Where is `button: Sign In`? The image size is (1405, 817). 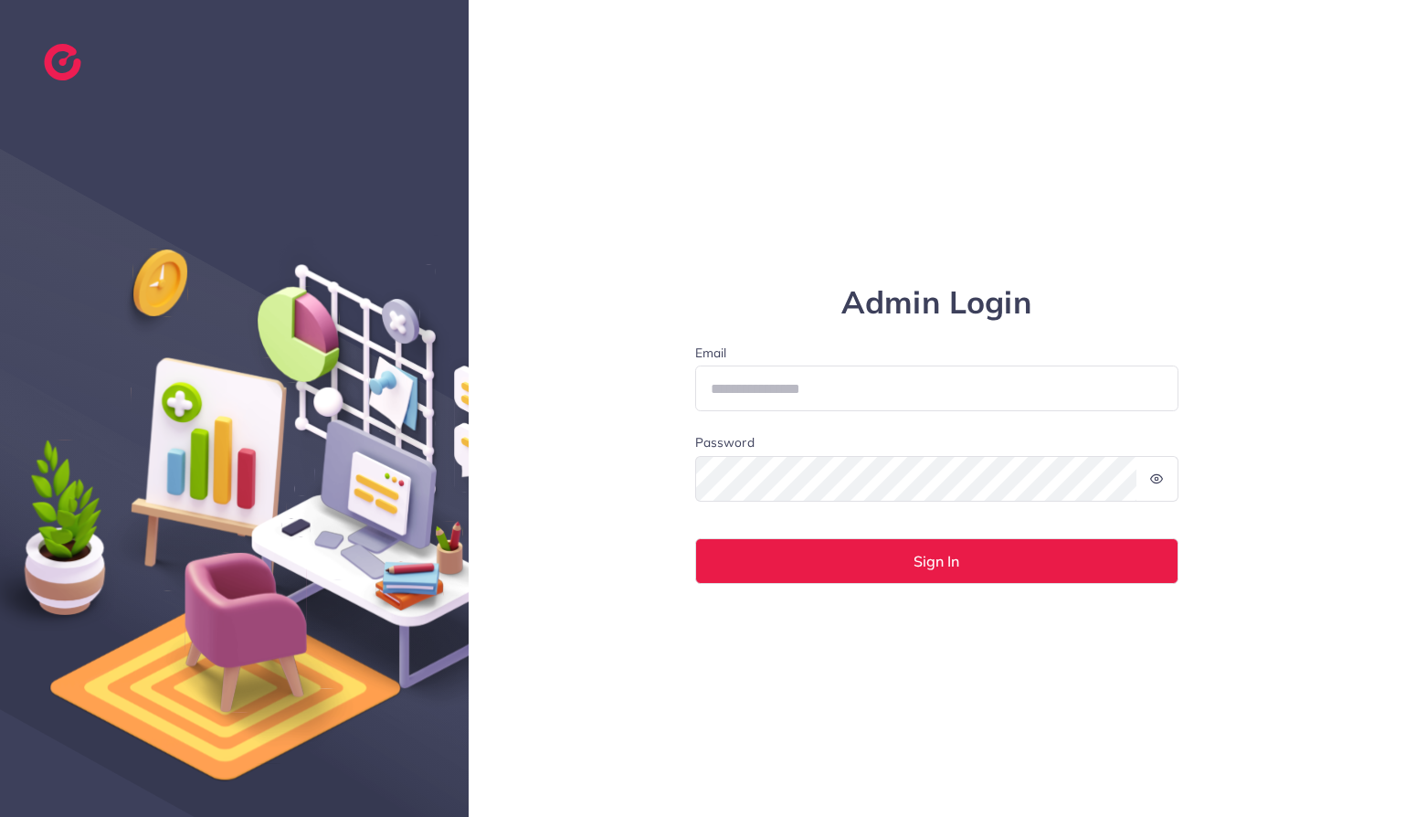 button: Sign In is located at coordinates (937, 561).